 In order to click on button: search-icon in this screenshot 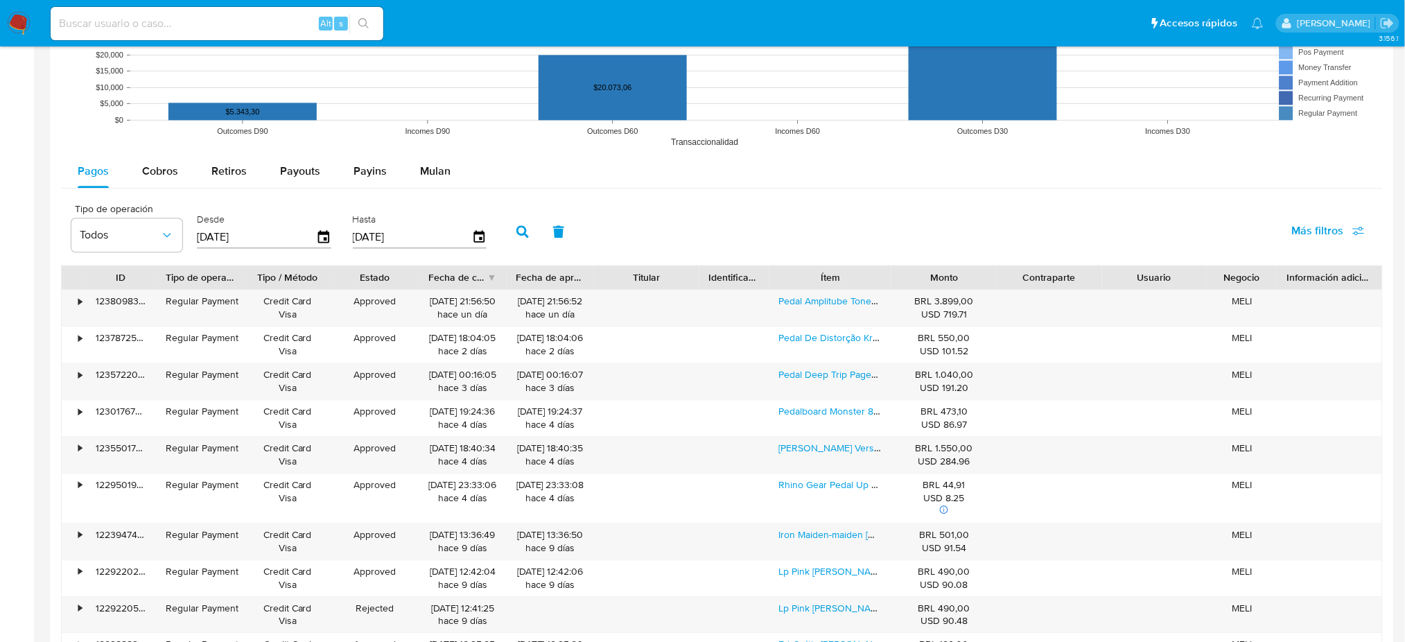, I will do `click(363, 24)`.